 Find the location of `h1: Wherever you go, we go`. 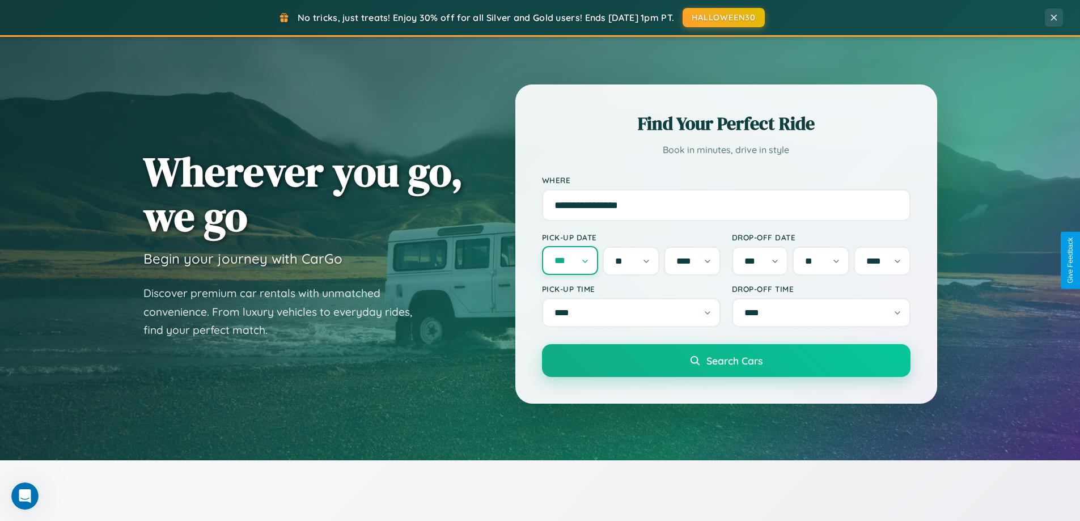

h1: Wherever you go, we go is located at coordinates (303, 194).